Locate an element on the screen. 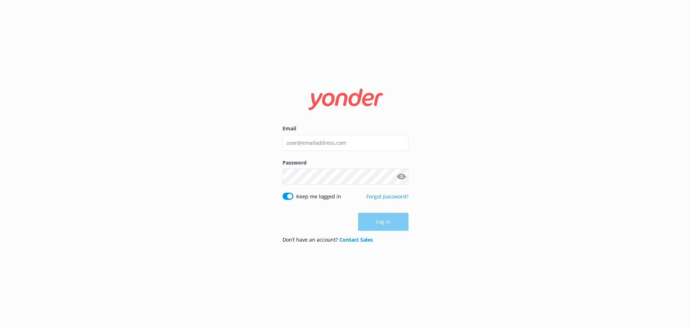 Image resolution: width=691 pixels, height=328 pixels. button: Show password is located at coordinates (401, 177).